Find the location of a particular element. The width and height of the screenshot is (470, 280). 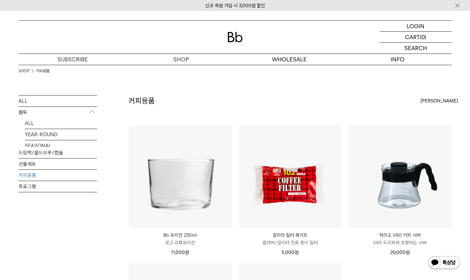

p: 원두 is located at coordinates (58, 113).